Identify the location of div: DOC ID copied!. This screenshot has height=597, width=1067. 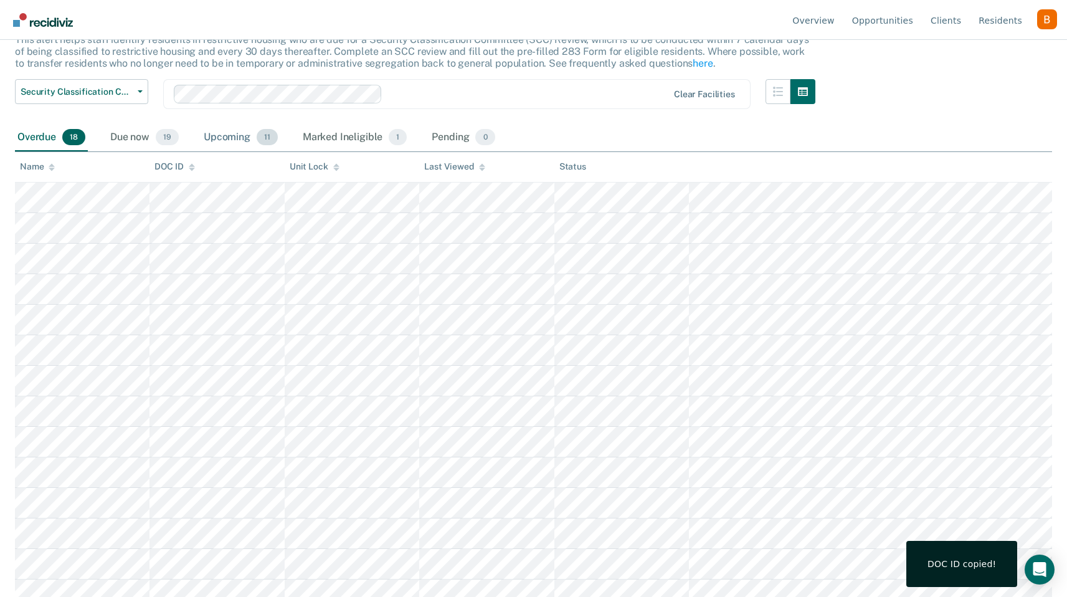
(962, 564).